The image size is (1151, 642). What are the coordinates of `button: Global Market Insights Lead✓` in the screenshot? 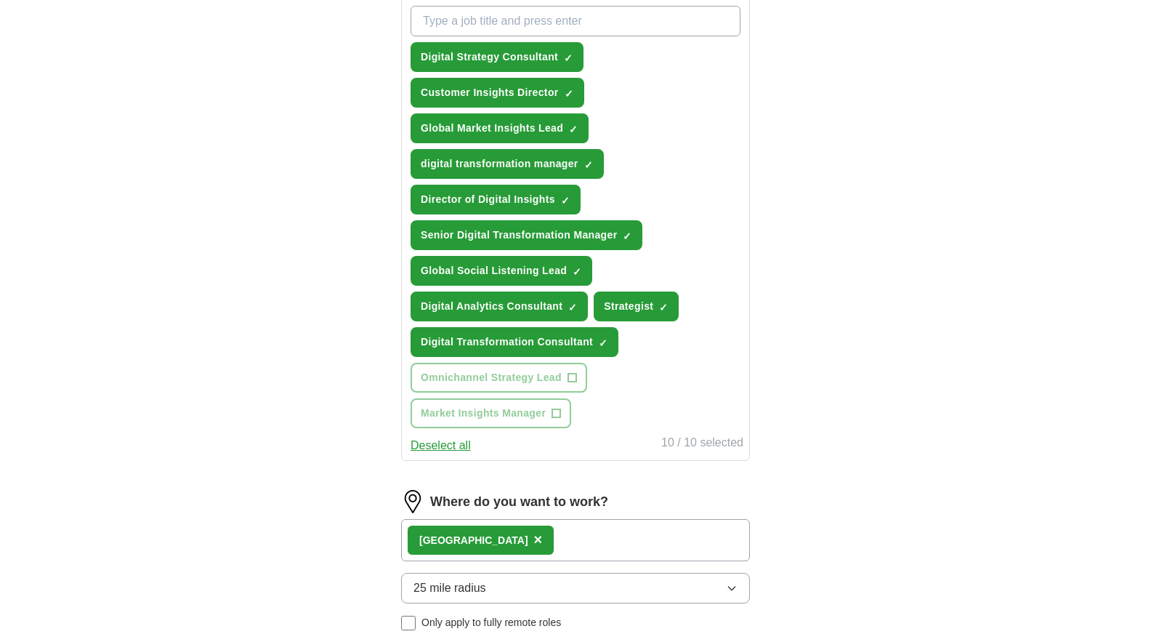 It's located at (499, 128).